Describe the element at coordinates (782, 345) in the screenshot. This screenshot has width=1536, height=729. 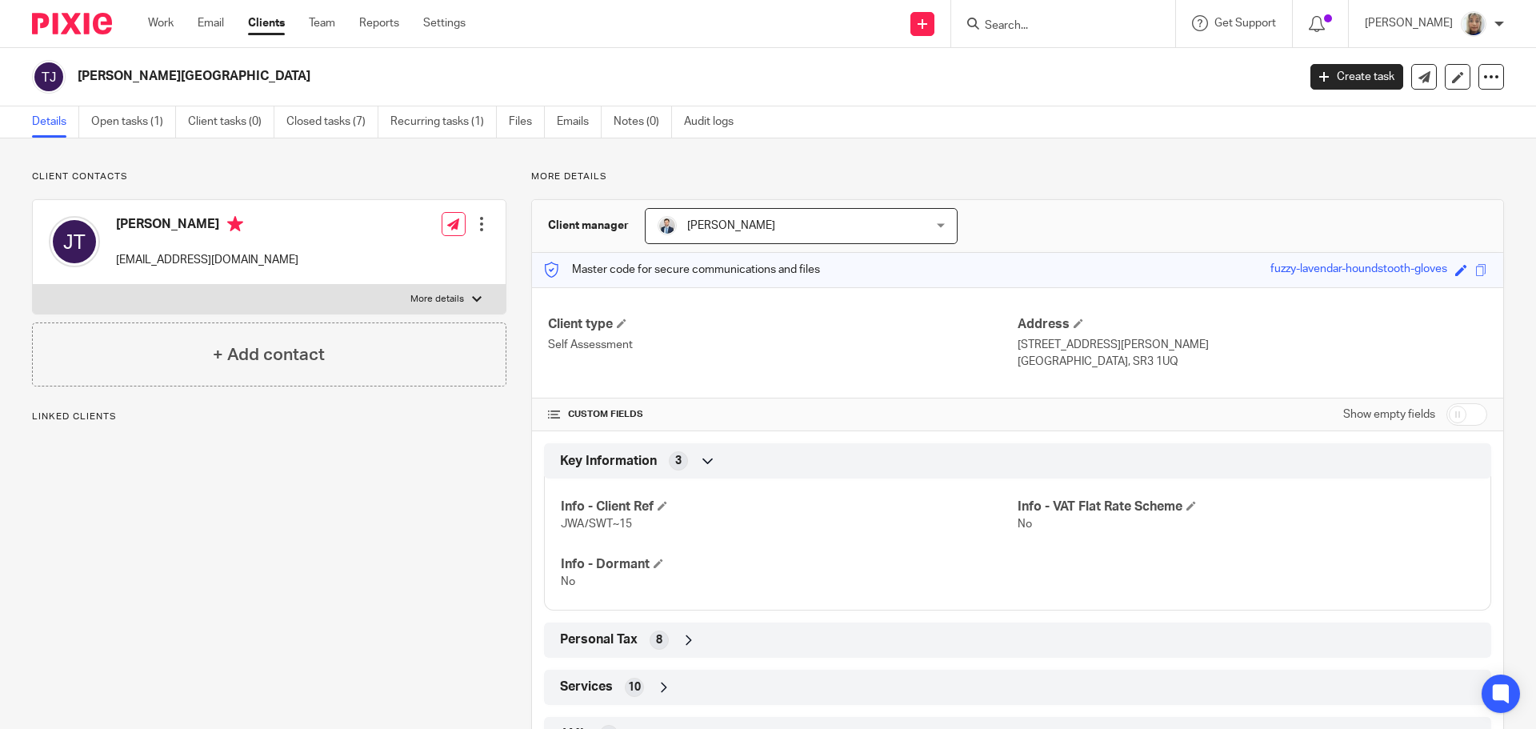
I see `p: Self Assessment` at that location.